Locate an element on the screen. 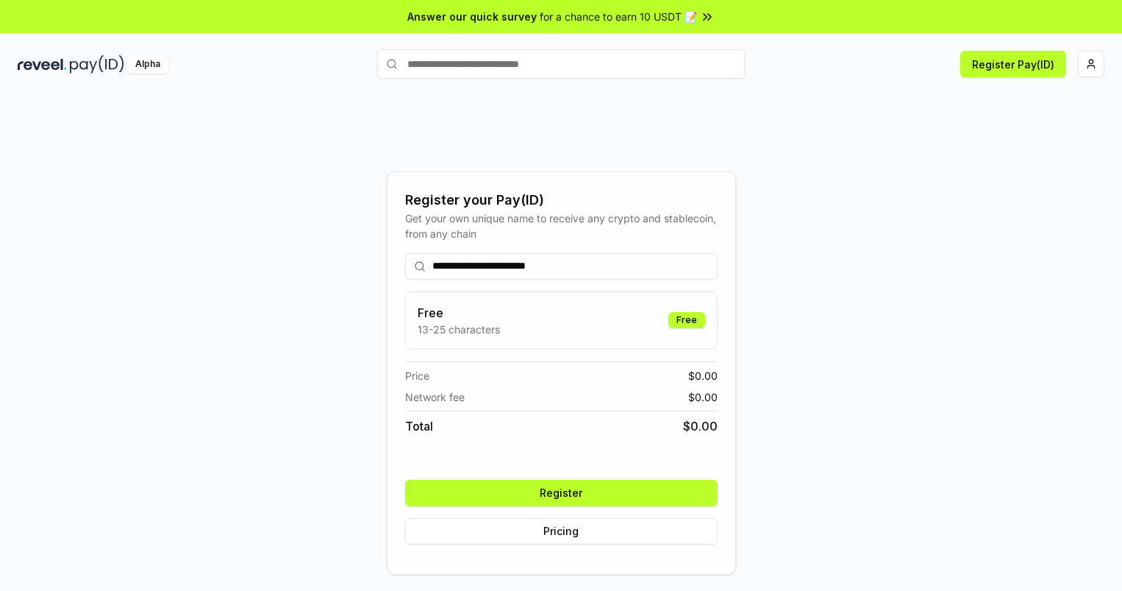  div: Register your Pay(ID) is located at coordinates (561, 200).